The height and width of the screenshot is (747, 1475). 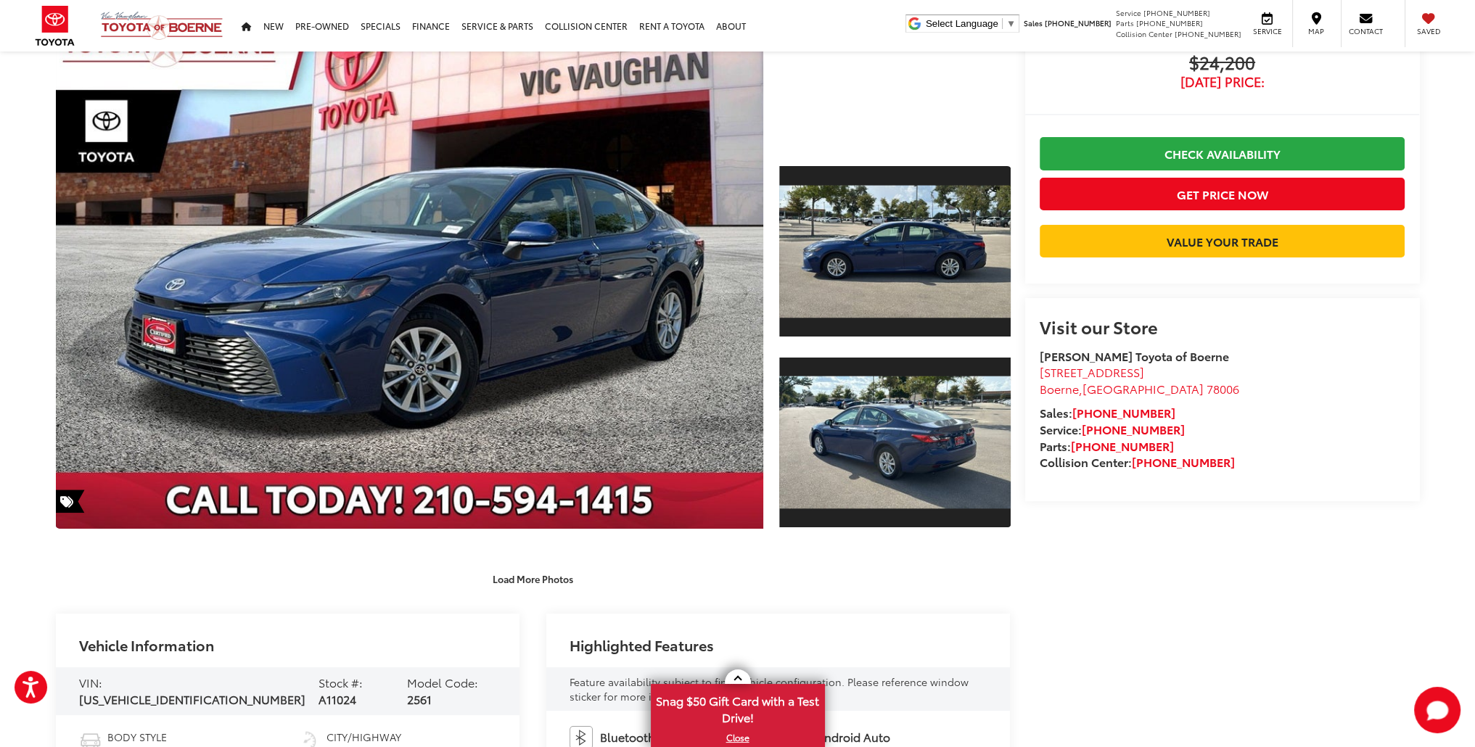 I want to click on span: Sales, so click(x=1033, y=22).